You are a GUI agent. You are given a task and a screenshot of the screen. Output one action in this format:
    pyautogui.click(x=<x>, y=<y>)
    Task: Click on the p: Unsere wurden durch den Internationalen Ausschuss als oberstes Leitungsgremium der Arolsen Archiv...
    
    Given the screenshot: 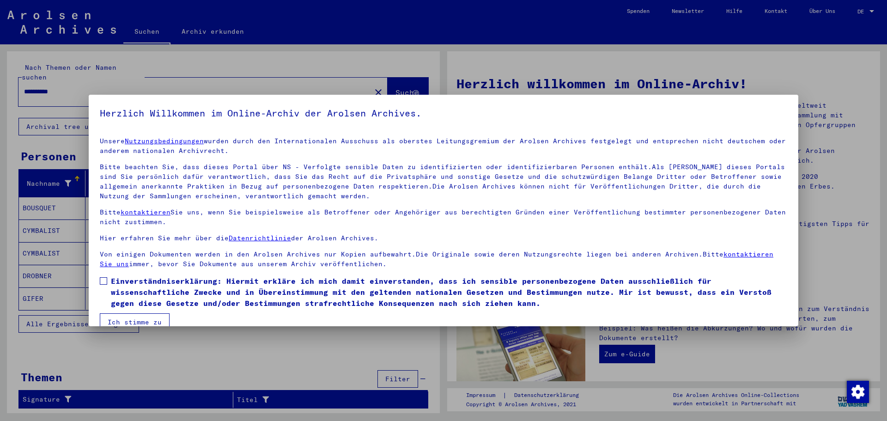 What is the action you would take?
    pyautogui.click(x=443, y=146)
    